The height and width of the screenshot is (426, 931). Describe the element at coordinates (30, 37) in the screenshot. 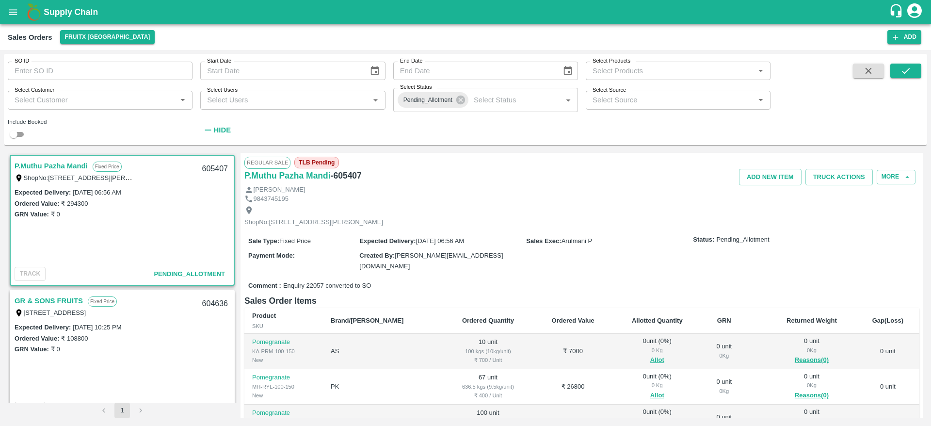

I see `div: Sales Orders` at that location.